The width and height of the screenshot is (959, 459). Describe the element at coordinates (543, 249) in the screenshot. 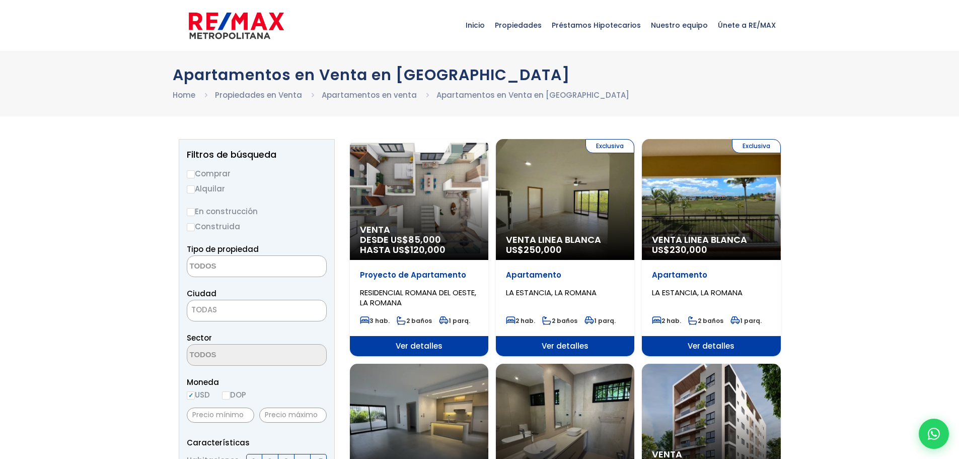

I see `span: 250,000` at that location.